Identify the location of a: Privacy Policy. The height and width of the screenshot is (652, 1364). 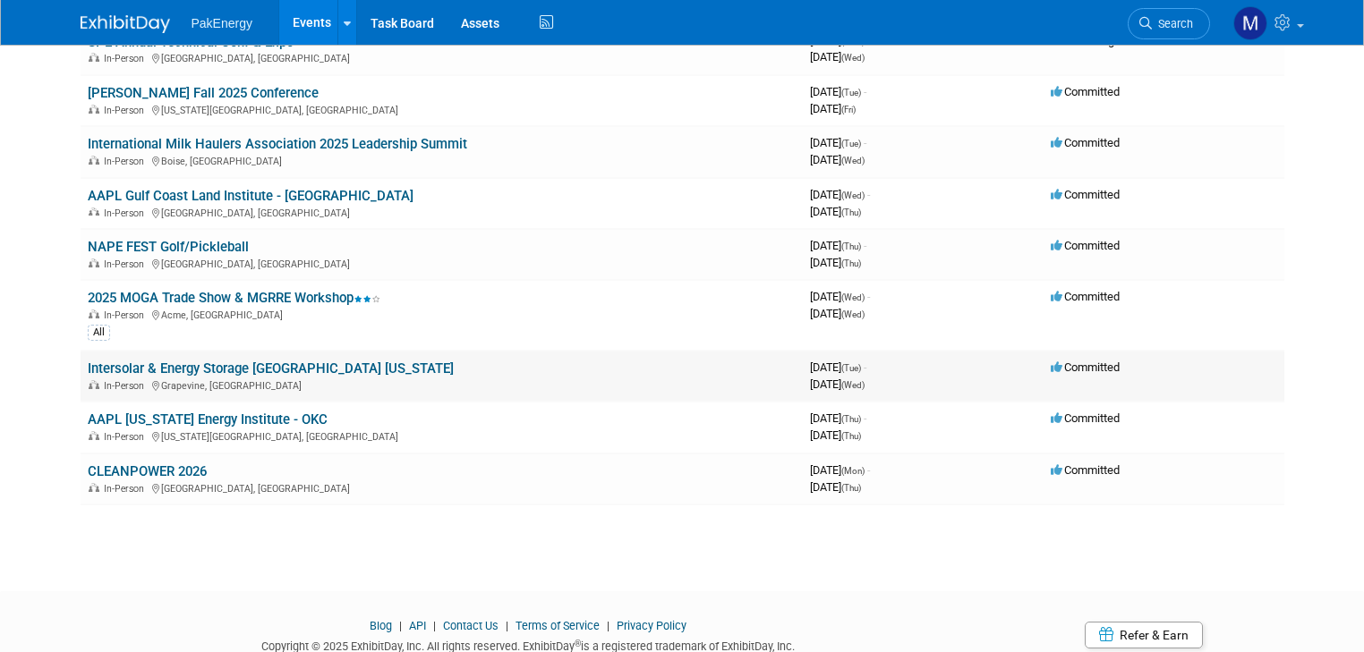
(652, 626).